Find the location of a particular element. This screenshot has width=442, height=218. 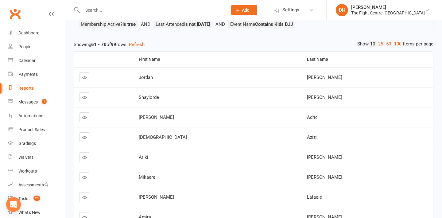

span: Settings is located at coordinates (291, 10).